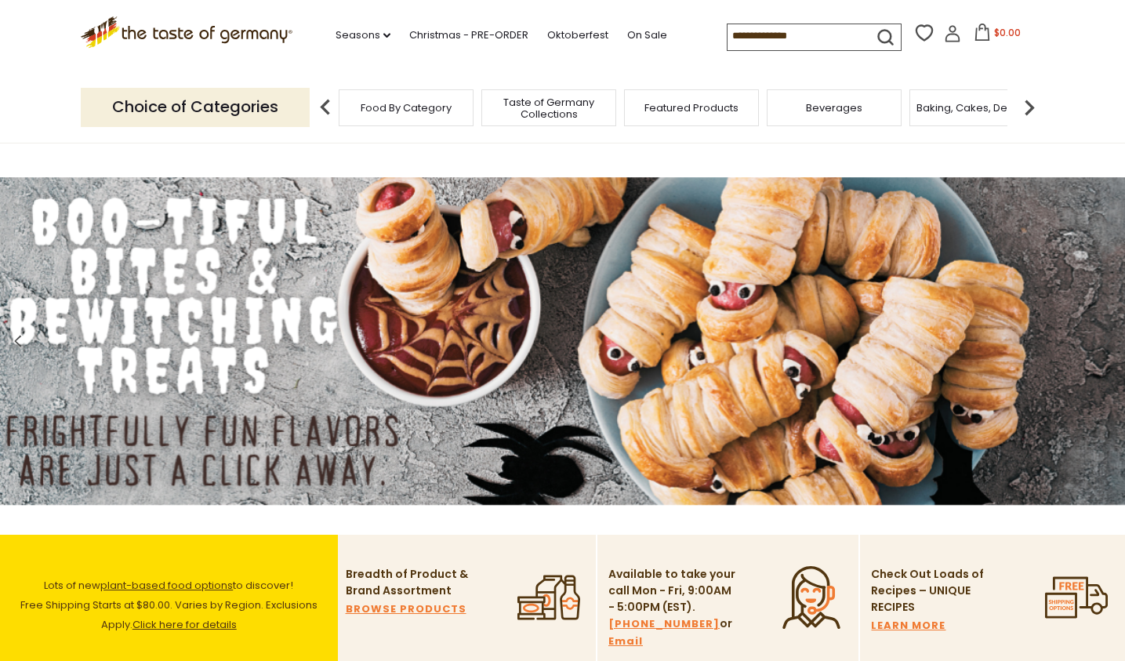 The height and width of the screenshot is (661, 1125). What do you see at coordinates (406, 107) in the screenshot?
I see `span: Food By Category` at bounding box center [406, 107].